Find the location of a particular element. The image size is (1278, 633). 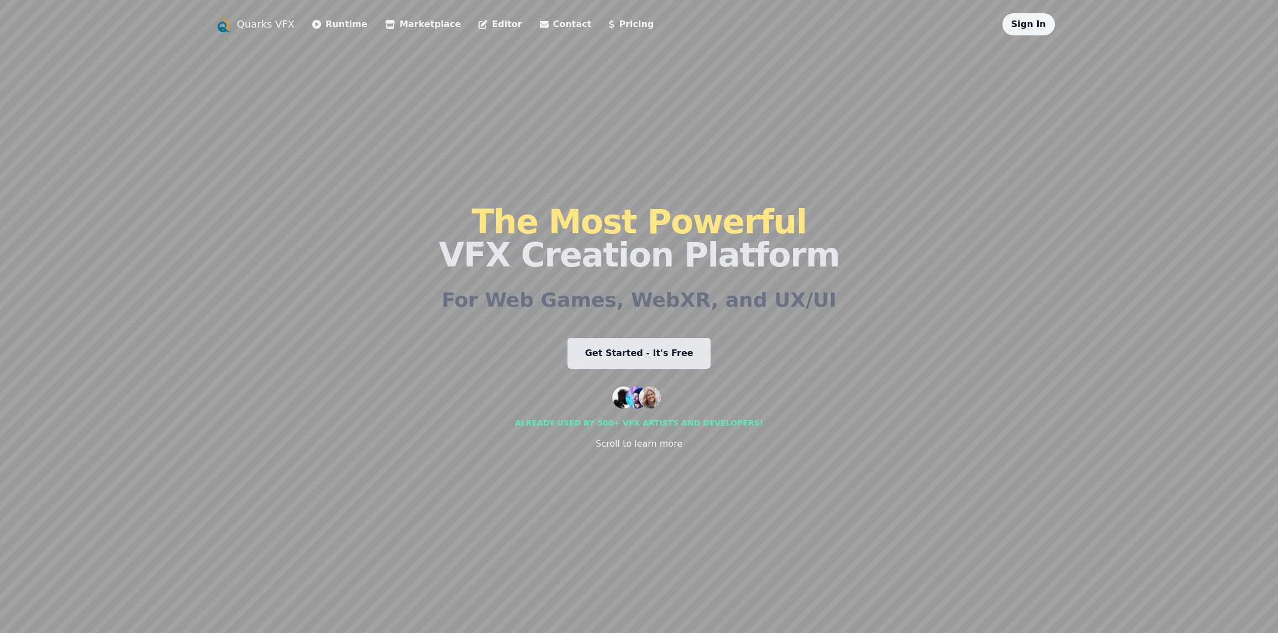

a: Runtime is located at coordinates (340, 24).